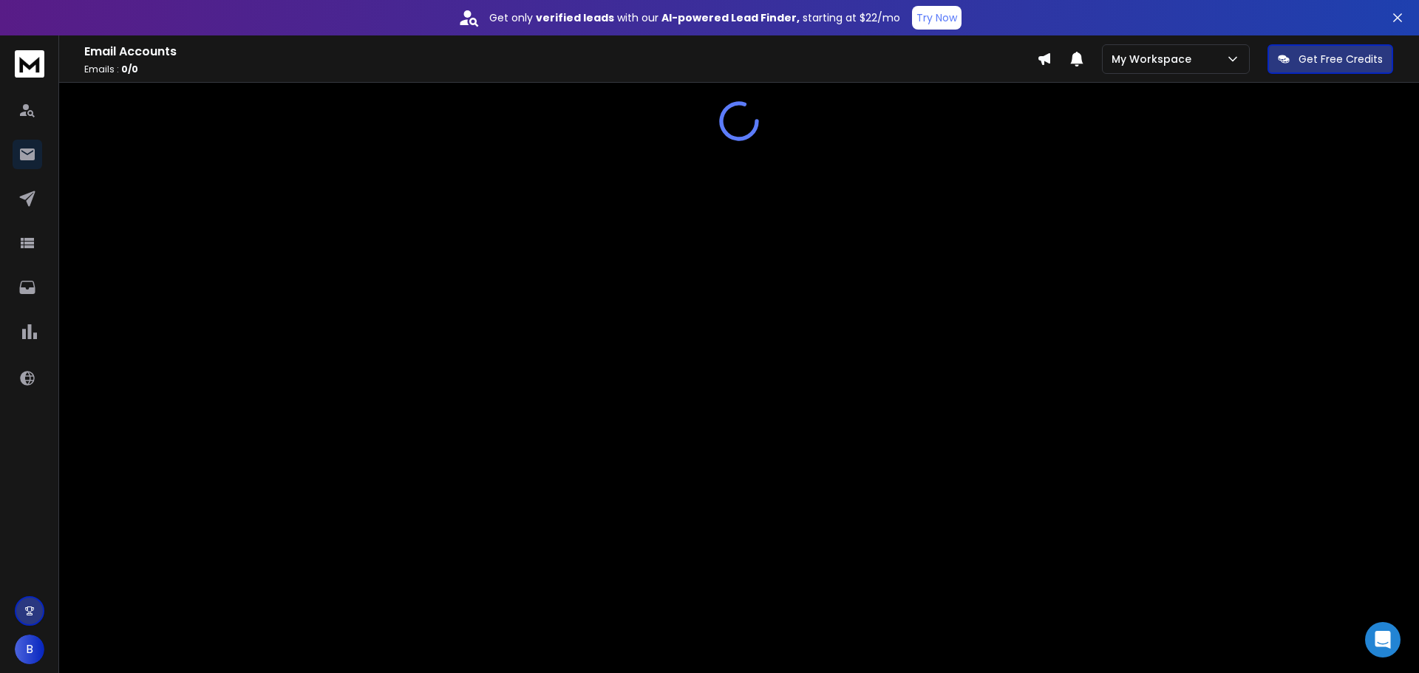  What do you see at coordinates (560, 52) in the screenshot?
I see `h1: Email Accounts` at bounding box center [560, 52].